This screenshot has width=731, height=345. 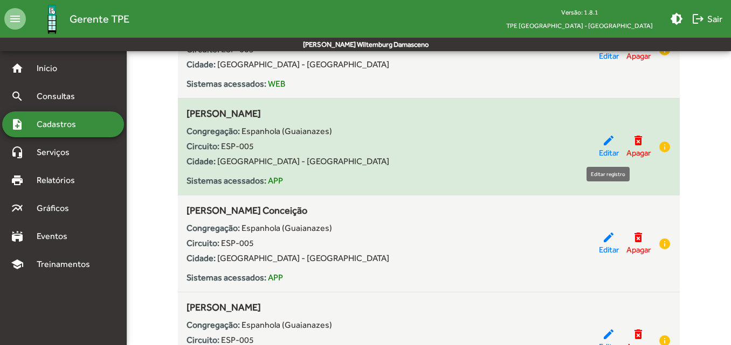 I want to click on button: Sair, so click(x=706, y=19).